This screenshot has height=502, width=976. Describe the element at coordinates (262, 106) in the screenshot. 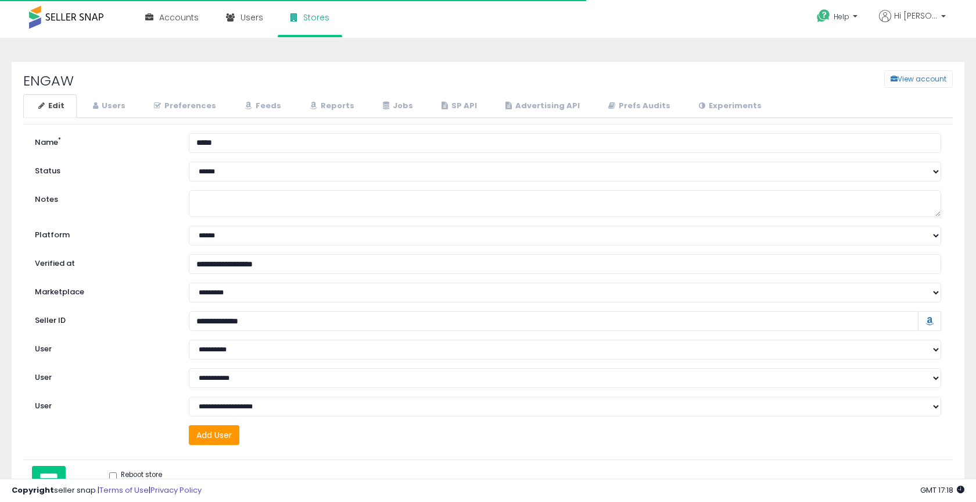

I see `a: Feeds` at that location.